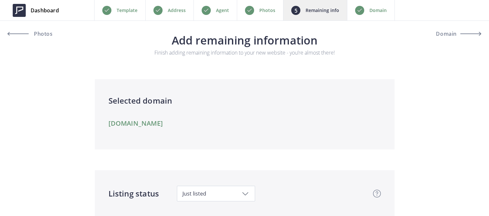 This screenshot has height=216, width=489. I want to click on p: Domain, so click(378, 10).